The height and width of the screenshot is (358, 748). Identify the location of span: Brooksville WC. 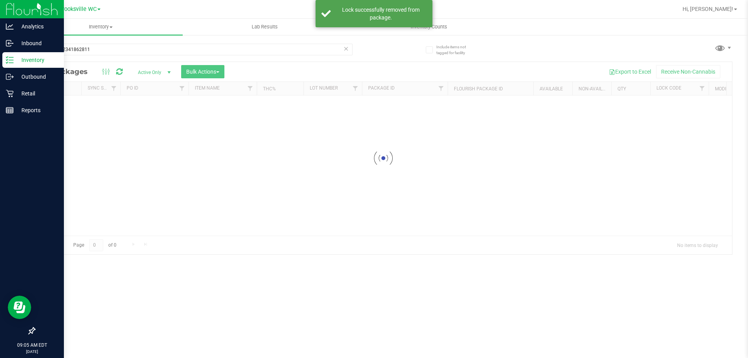
(78, 9).